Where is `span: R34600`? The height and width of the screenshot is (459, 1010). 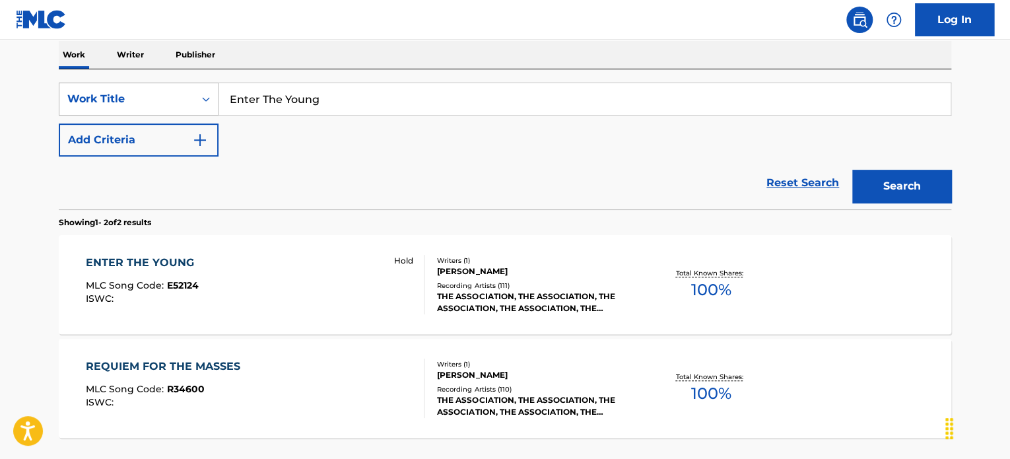
span: R34600 is located at coordinates (186, 389).